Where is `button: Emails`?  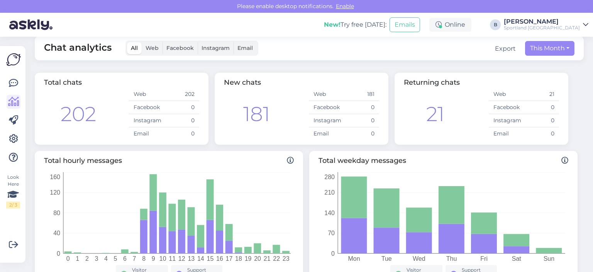
button: Emails is located at coordinates (405, 25).